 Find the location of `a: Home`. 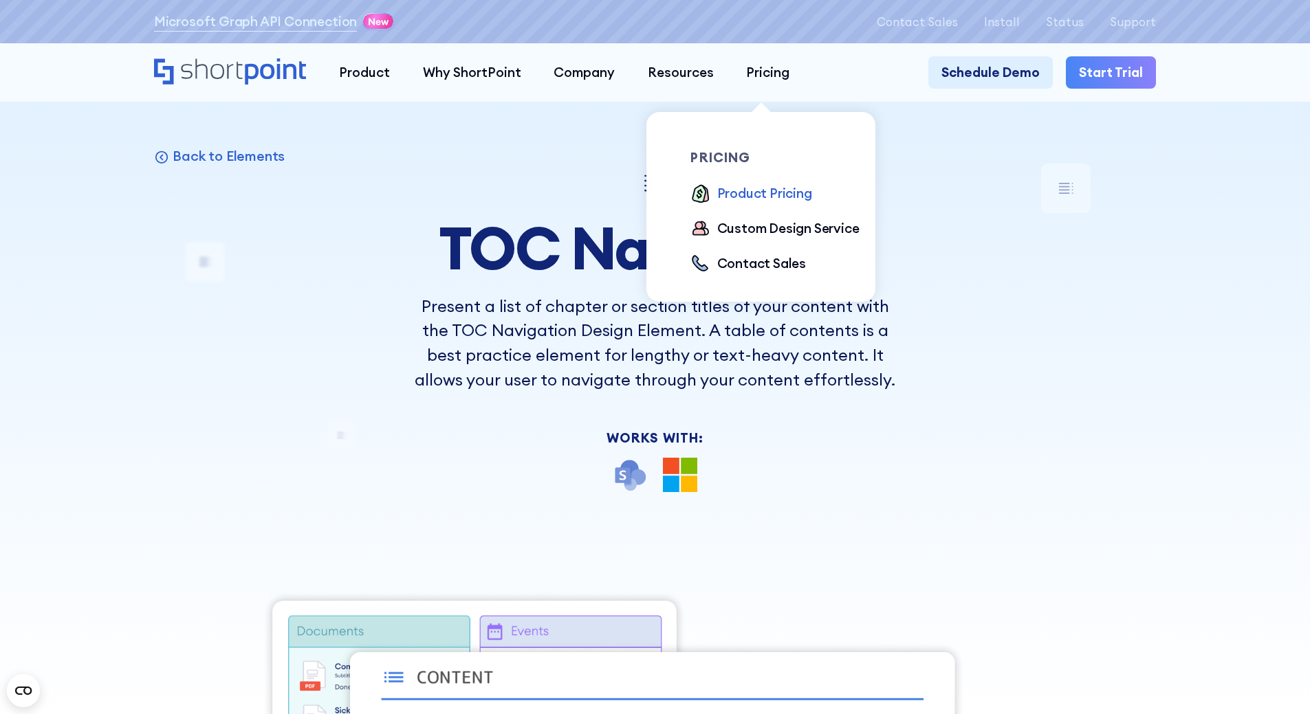

a: Home is located at coordinates (230, 72).